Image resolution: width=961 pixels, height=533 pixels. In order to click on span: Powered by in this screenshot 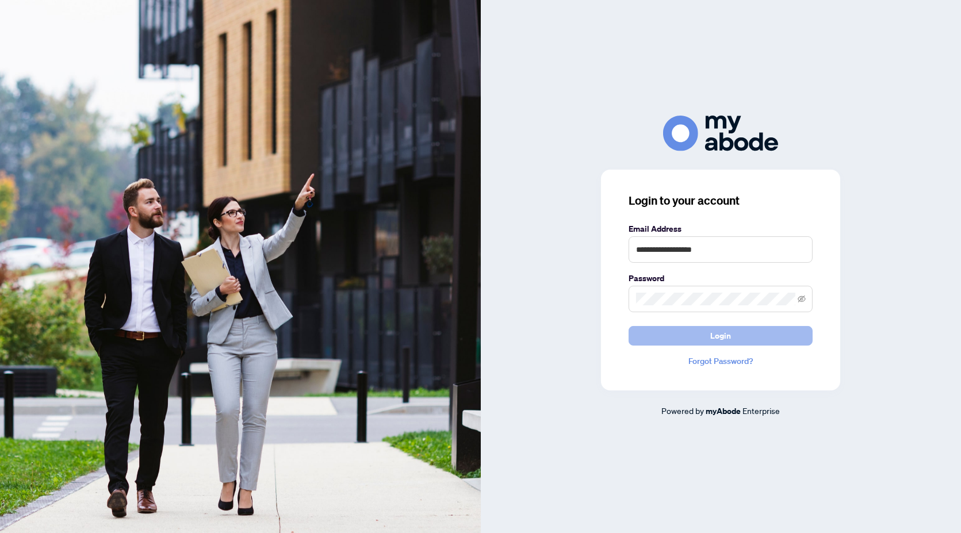, I will do `click(682, 411)`.